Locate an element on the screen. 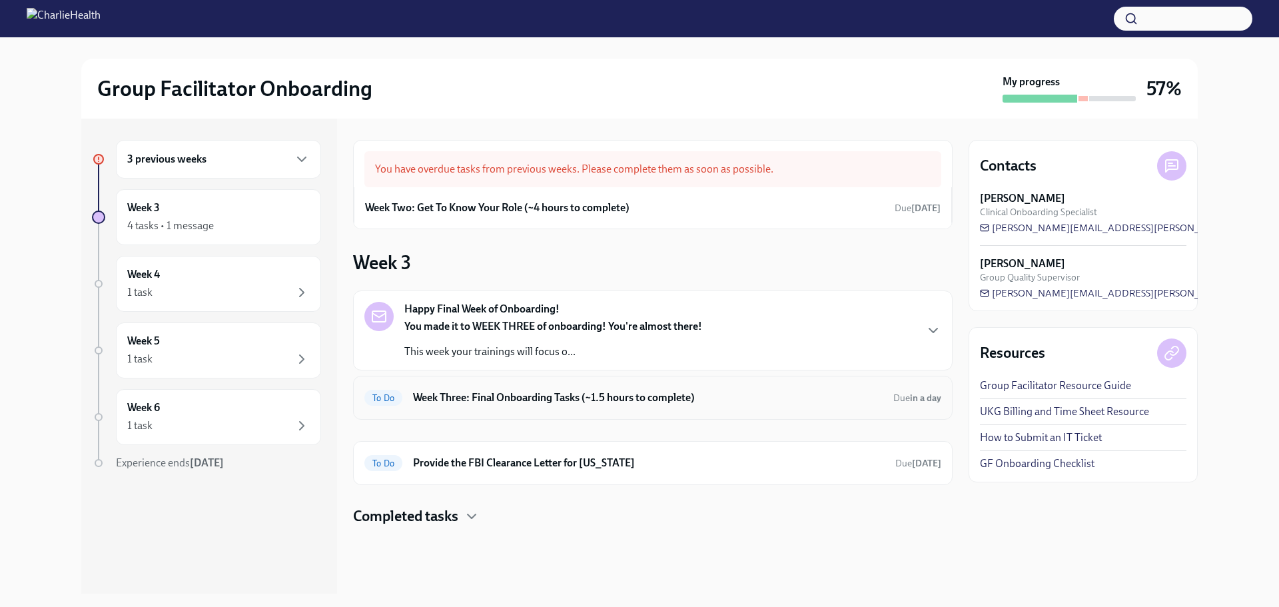 Image resolution: width=1279 pixels, height=607 pixels. h6: Week 3 is located at coordinates (143, 208).